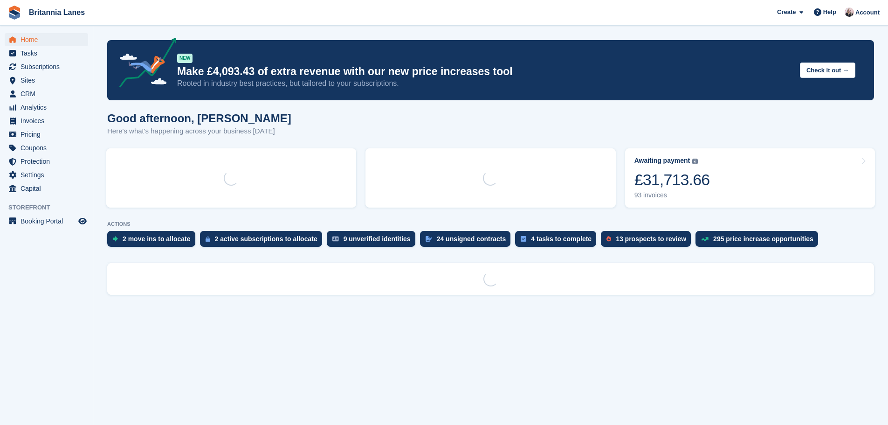 The image size is (888, 425). Describe the element at coordinates (185, 58) in the screenshot. I see `div: NEW` at that location.